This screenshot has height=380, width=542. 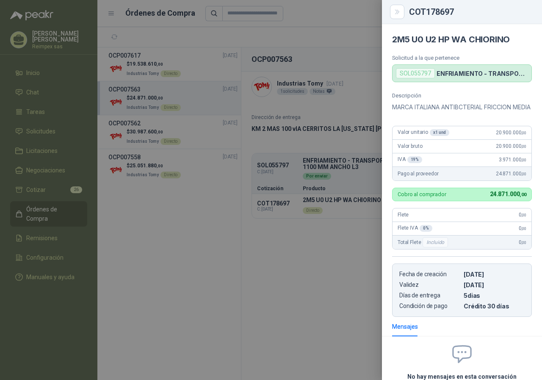 What do you see at coordinates (494, 295) in the screenshot?
I see `p: 5 dias` at bounding box center [494, 295].